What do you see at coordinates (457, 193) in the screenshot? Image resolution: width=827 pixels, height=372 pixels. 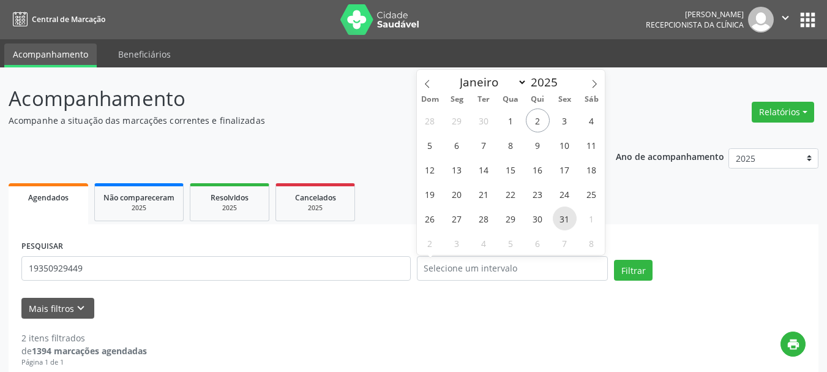 I see `span: Outubro 20, 2025` at bounding box center [457, 193].